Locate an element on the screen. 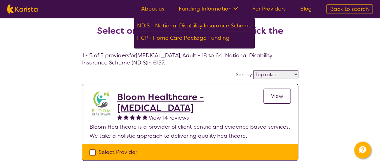  span: Back to search is located at coordinates (350, 9).